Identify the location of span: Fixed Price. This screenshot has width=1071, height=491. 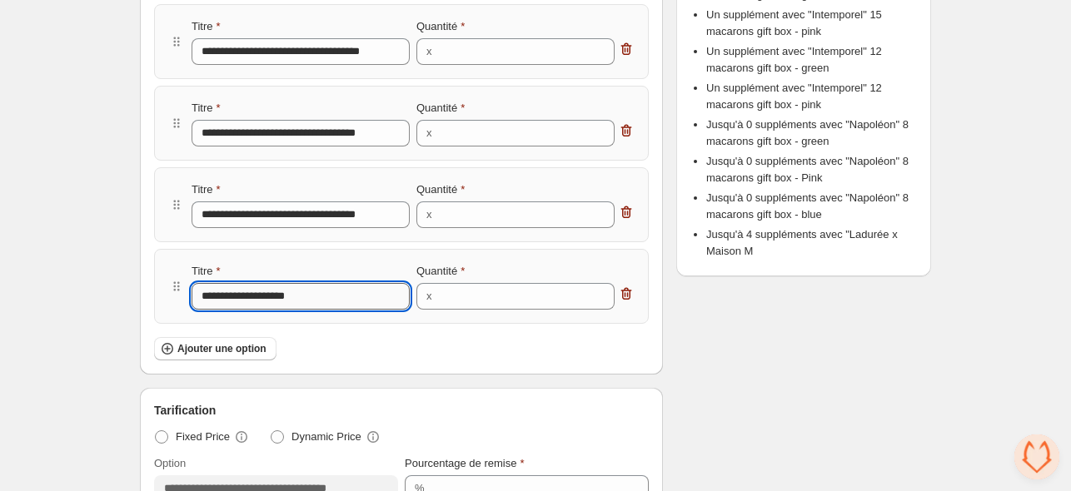
(202, 437).